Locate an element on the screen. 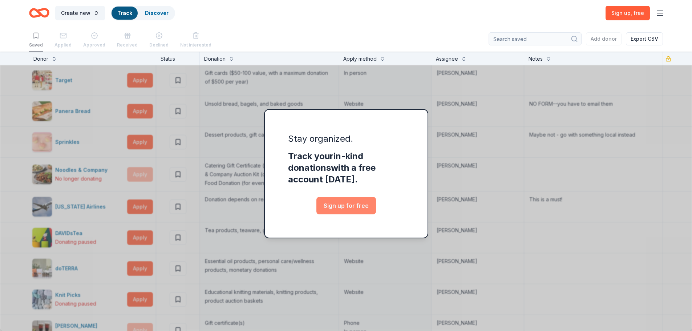 The width and height of the screenshot is (692, 331). span: Create new is located at coordinates (76, 13).